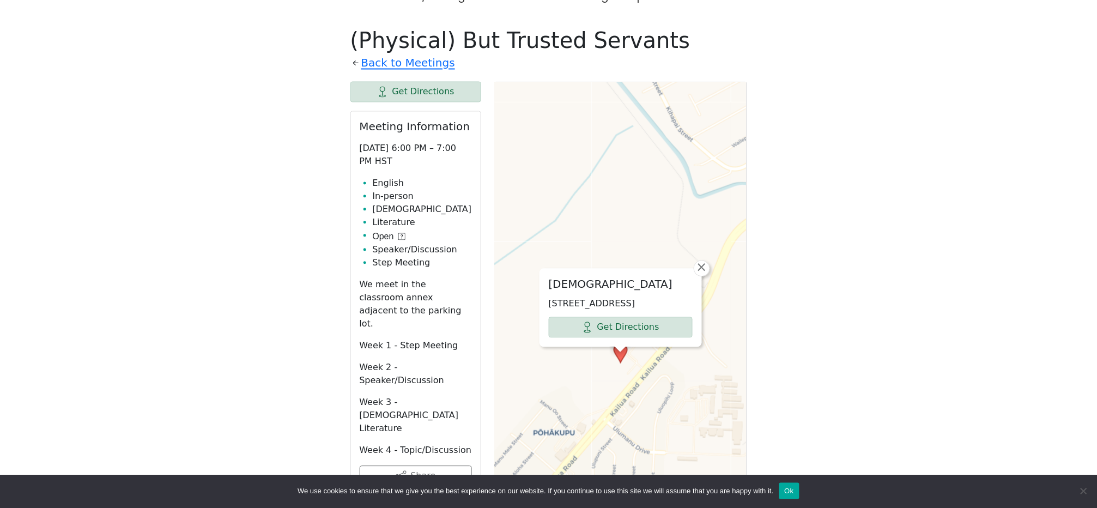  Describe the element at coordinates (422, 250) in the screenshot. I see `li: Speaker/Discussion` at that location.